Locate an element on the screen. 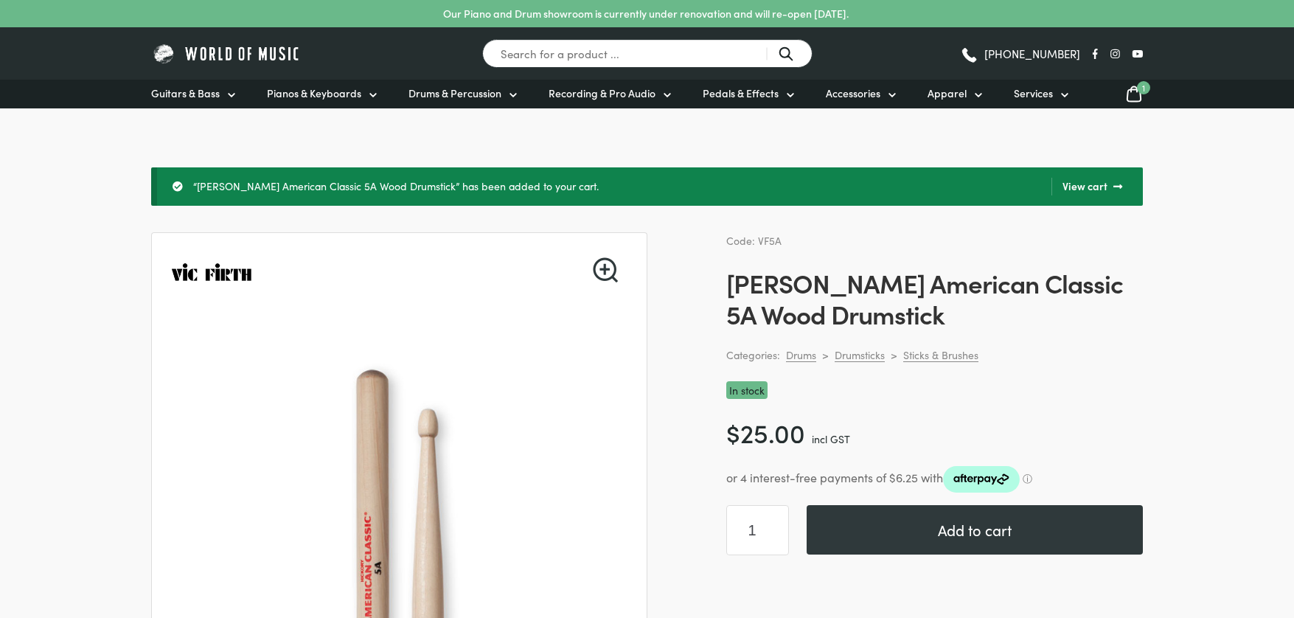  span: Services is located at coordinates (1033, 93).